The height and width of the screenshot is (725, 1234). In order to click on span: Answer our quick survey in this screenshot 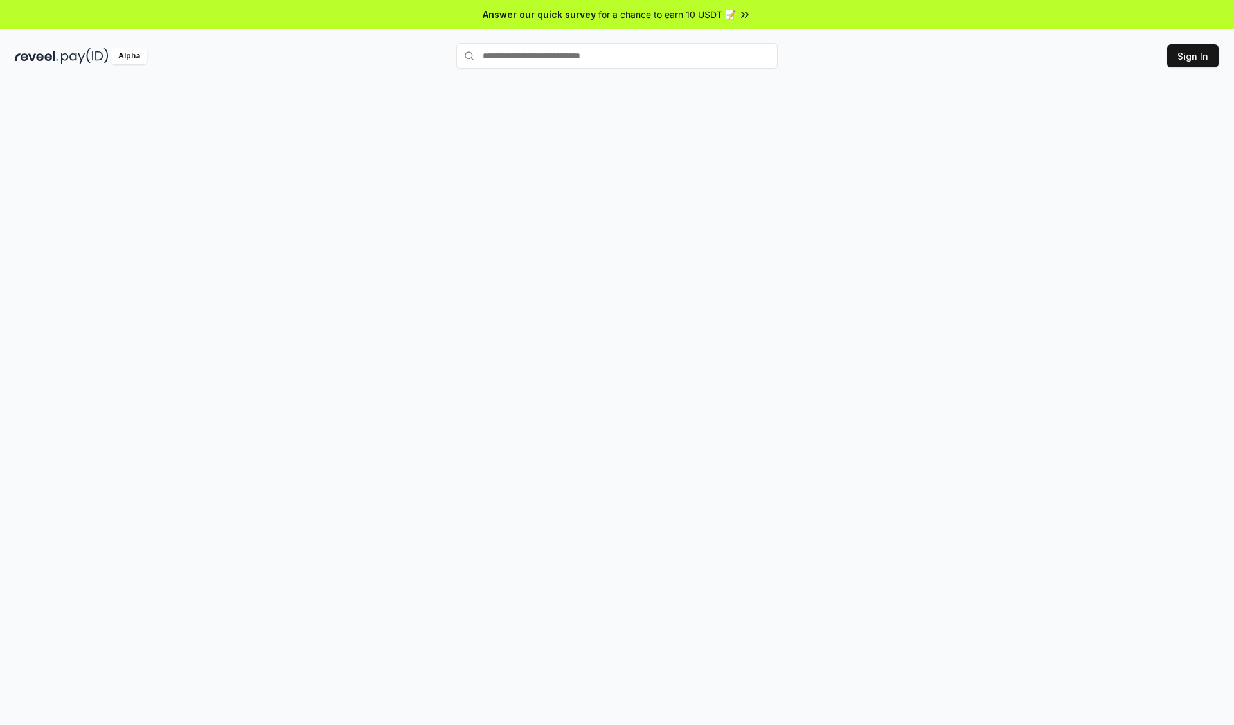, I will do `click(539, 14)`.